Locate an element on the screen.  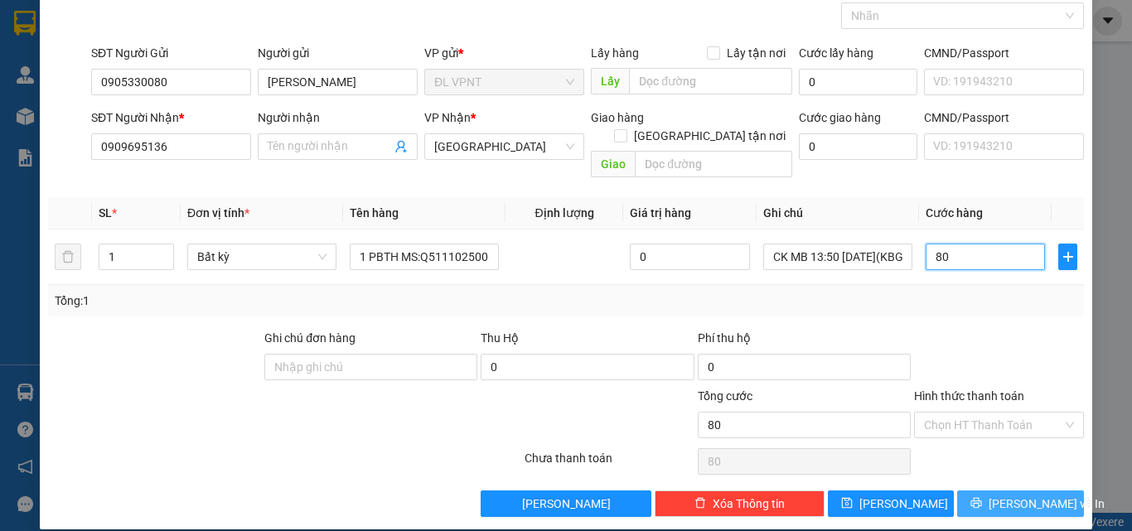
span: Định lượng is located at coordinates (563, 213).